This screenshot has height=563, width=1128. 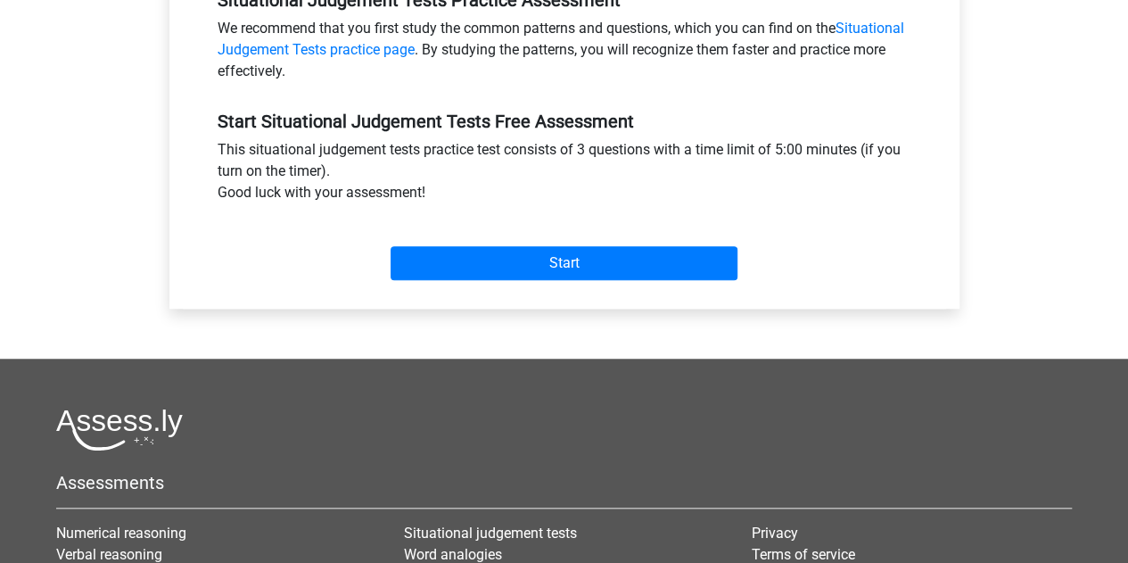 What do you see at coordinates (119, 429) in the screenshot?
I see `img: Assessly logo` at bounding box center [119, 429].